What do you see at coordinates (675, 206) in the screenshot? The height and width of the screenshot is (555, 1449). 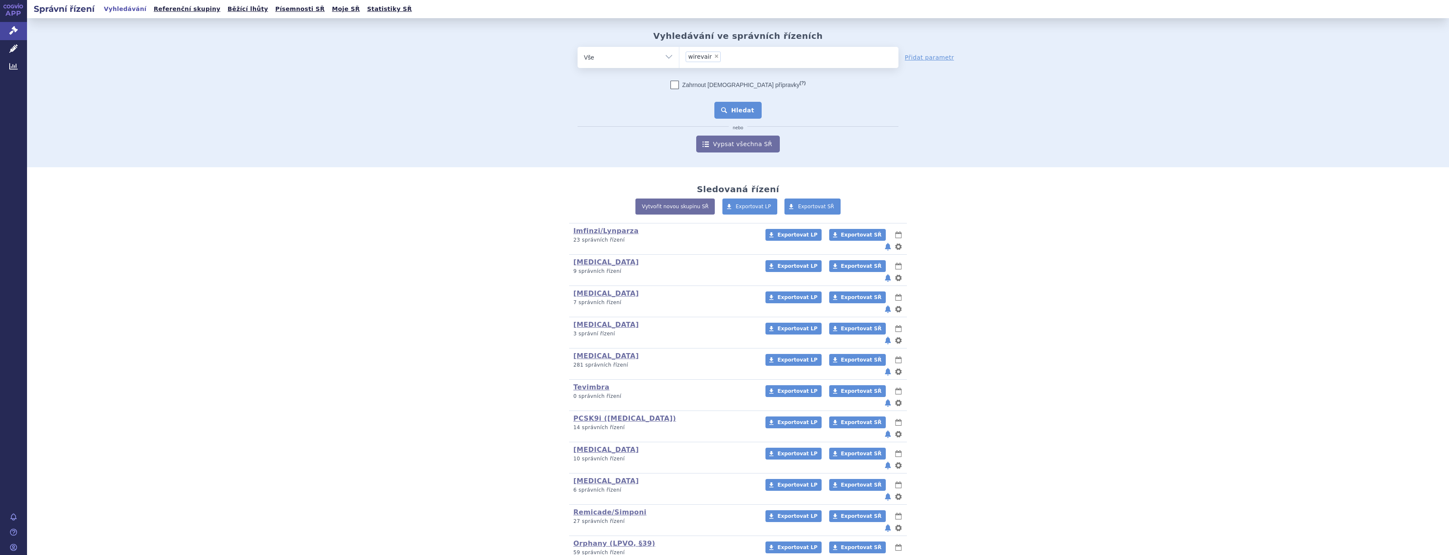 I see `a: Vytvořit novou skupinu SŘ` at bounding box center [675, 206].